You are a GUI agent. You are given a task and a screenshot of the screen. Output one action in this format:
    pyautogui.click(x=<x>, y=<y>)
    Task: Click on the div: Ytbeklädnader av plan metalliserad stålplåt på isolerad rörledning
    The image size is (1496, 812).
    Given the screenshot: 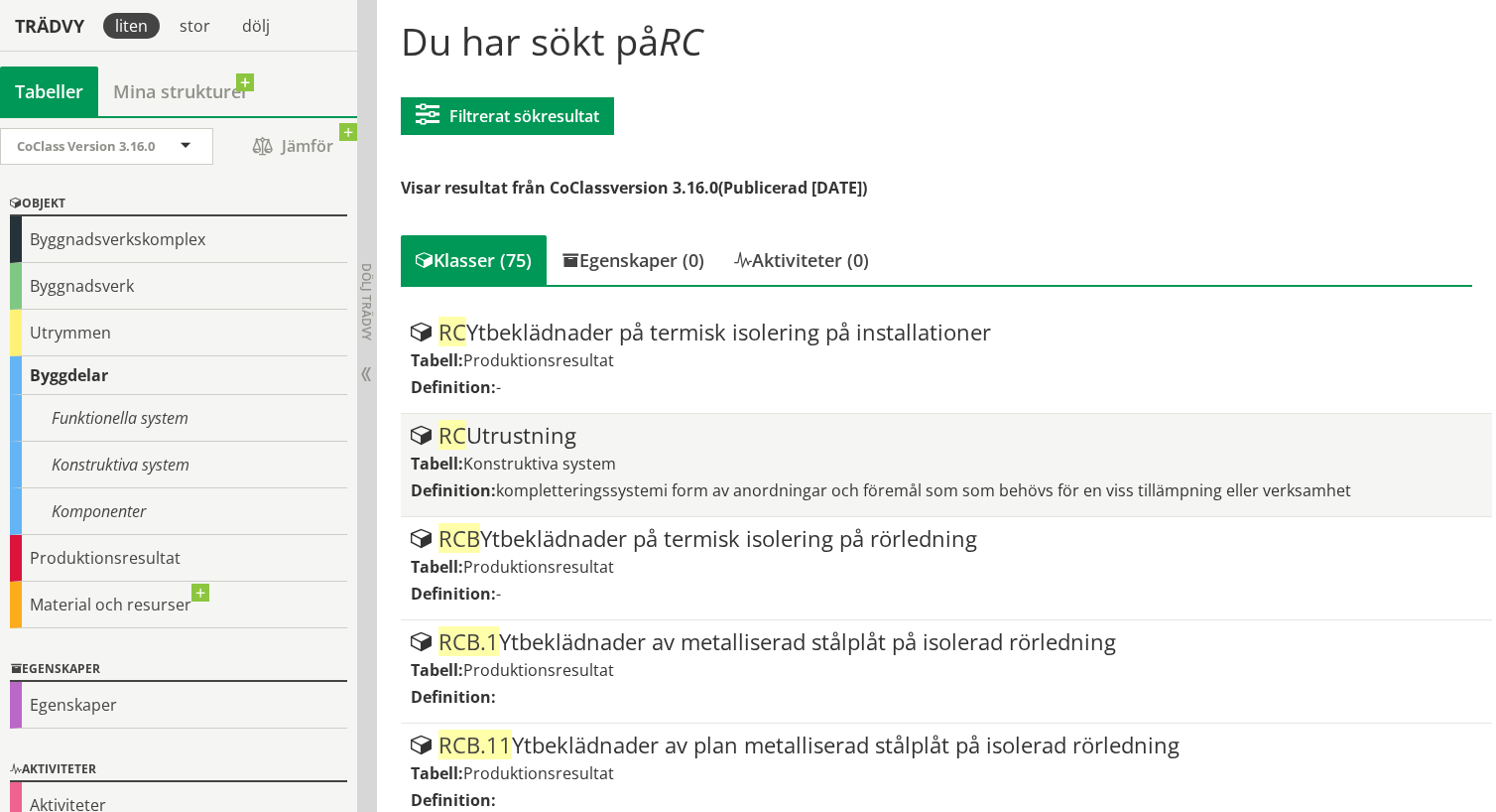 What is the action you would take?
    pyautogui.click(x=947, y=745)
    